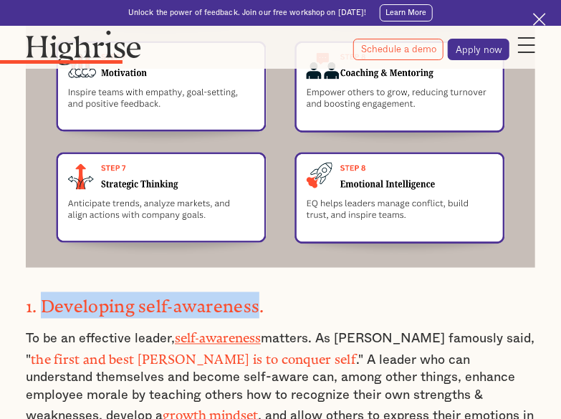  I want to click on img: Highrise logo, so click(83, 47).